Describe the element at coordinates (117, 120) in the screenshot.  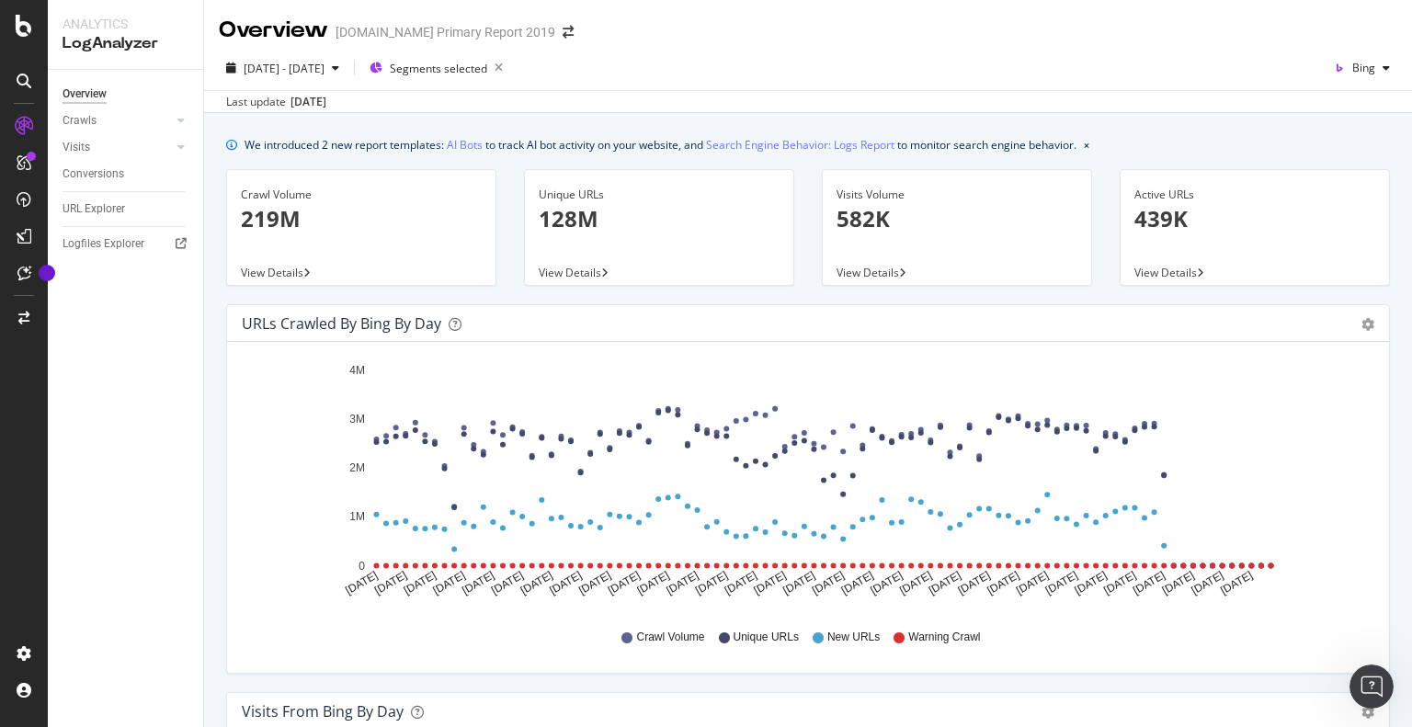
I see `a: Crawls` at that location.